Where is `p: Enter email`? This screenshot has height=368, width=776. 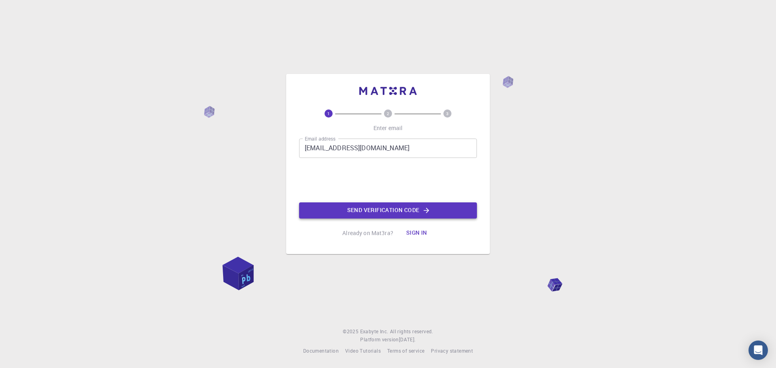
p: Enter email is located at coordinates (388, 128).